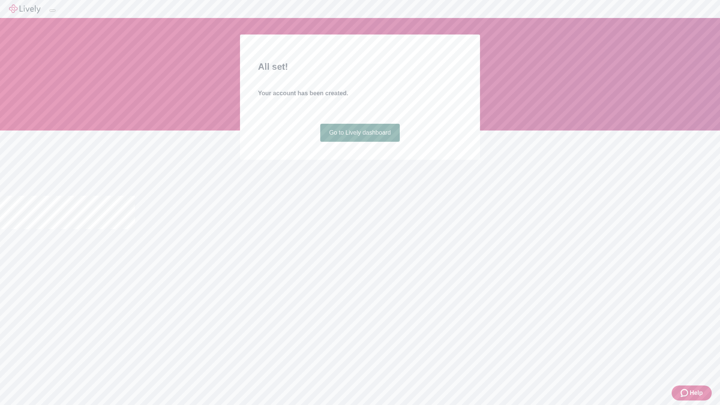 Image resolution: width=720 pixels, height=405 pixels. I want to click on svg: Zendesk support icon, so click(685, 393).